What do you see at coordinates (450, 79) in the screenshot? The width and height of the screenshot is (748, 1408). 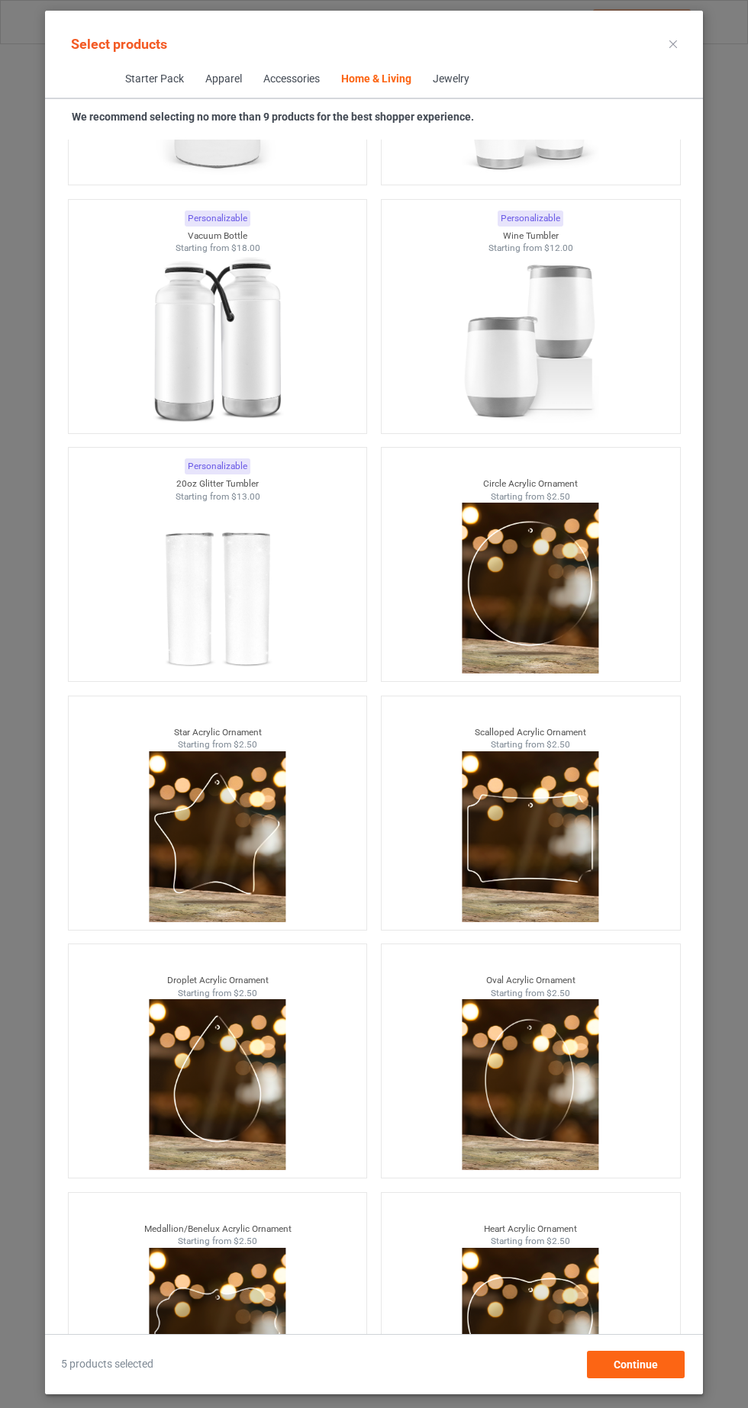 I see `div: Jewelry` at bounding box center [450, 79].